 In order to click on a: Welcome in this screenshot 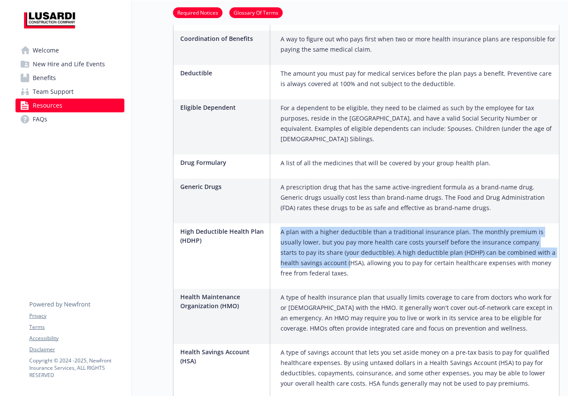, I will do `click(70, 50)`.